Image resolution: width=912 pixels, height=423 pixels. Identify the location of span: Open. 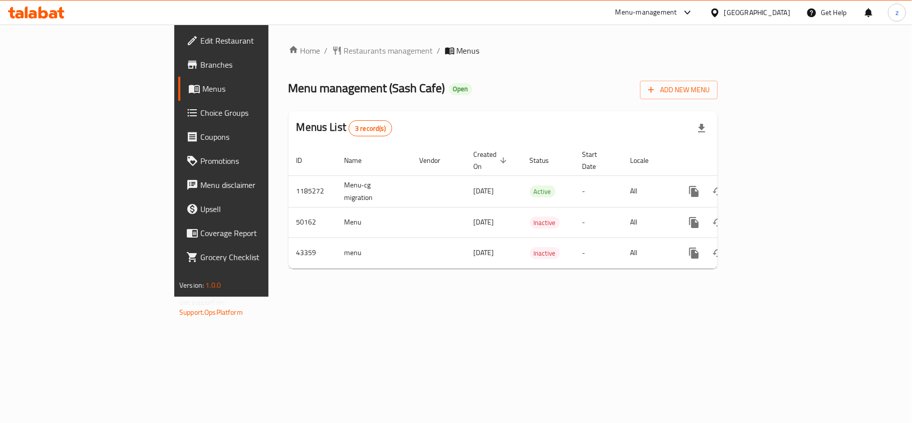
(461, 89).